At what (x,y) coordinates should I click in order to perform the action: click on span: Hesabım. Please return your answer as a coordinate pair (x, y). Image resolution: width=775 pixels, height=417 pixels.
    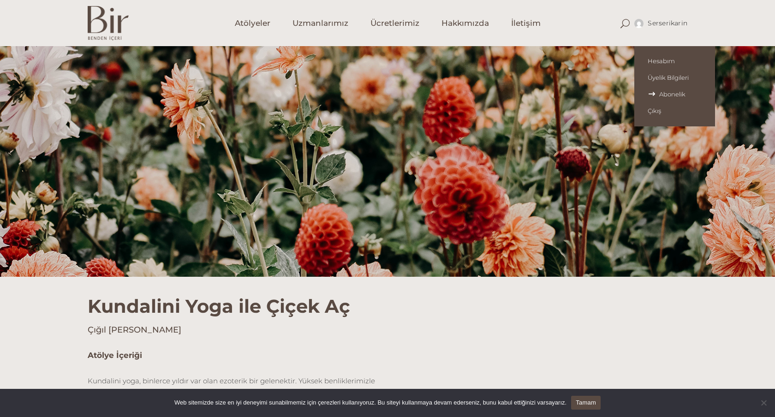
    Looking at the image, I should click on (674, 61).